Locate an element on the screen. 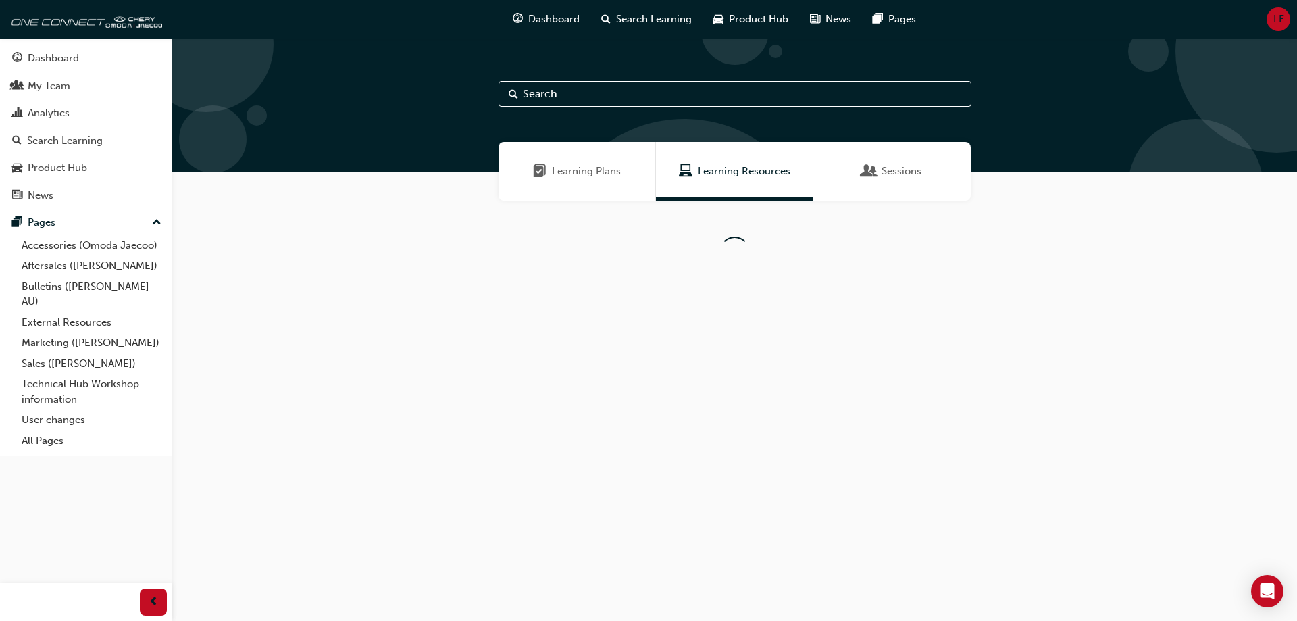  span: Search is located at coordinates (513, 94).